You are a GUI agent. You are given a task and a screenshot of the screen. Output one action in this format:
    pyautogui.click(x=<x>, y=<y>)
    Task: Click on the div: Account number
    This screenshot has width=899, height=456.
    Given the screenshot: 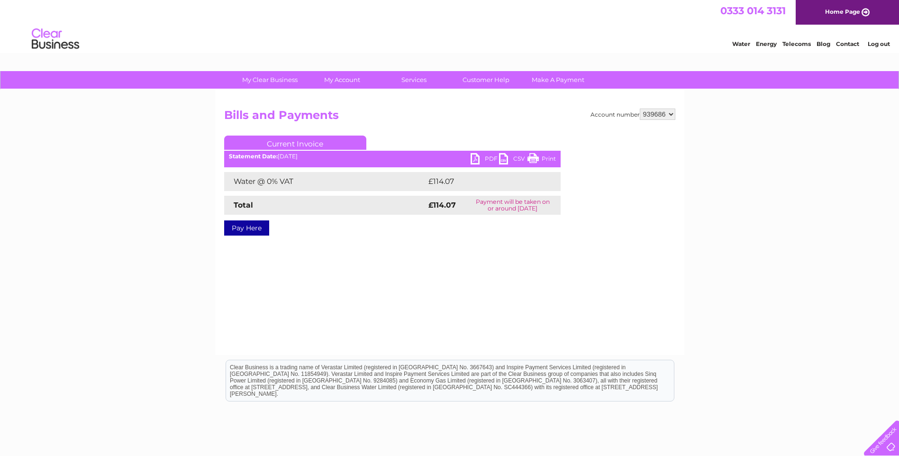 What is the action you would take?
    pyautogui.click(x=633, y=114)
    